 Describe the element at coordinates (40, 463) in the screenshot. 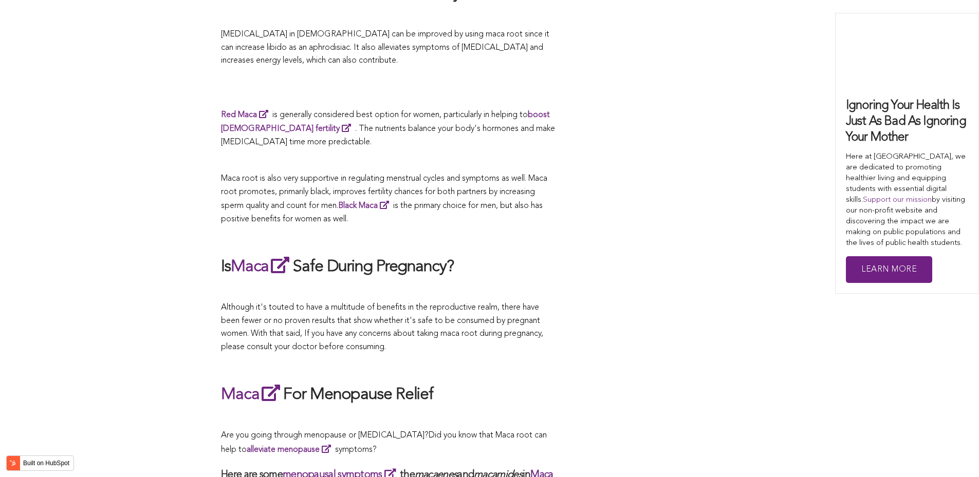

I see `button: Built on HubSpot` at that location.